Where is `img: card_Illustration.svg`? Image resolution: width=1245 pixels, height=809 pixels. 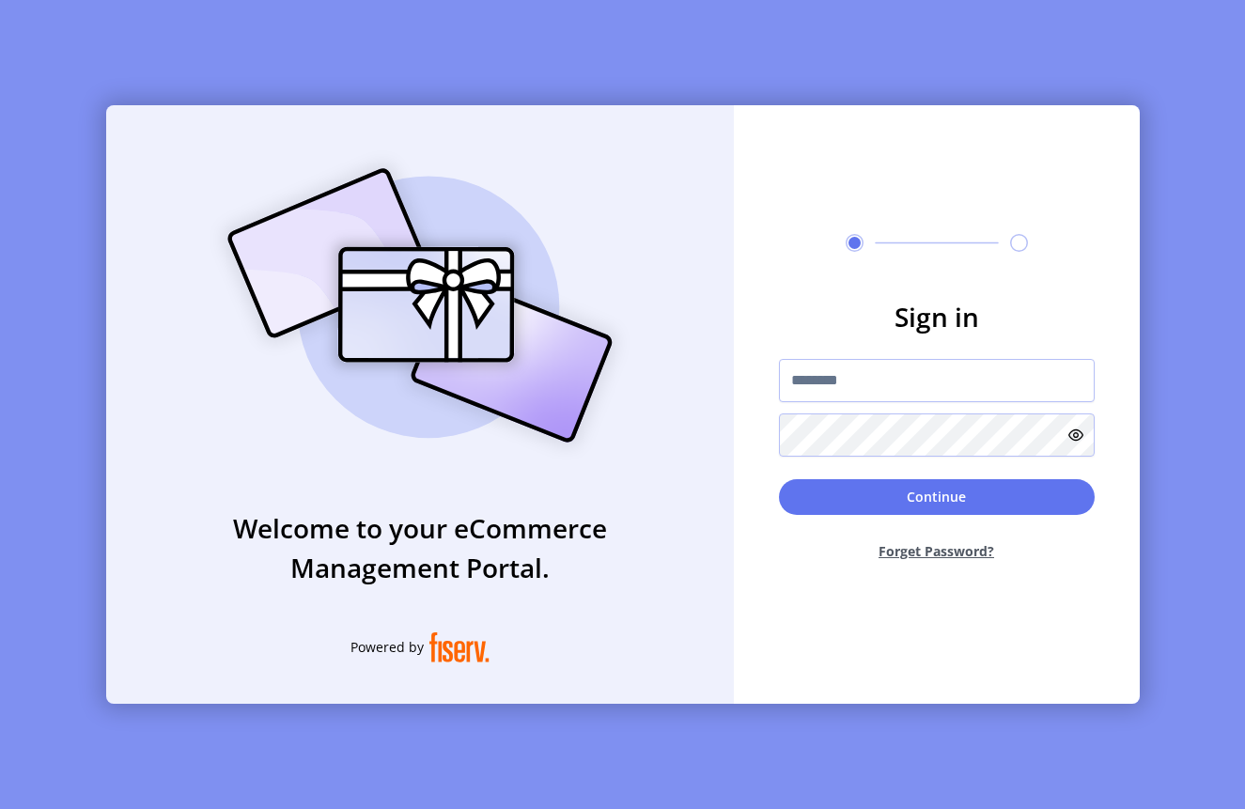
img: card_Illustration.svg is located at coordinates (420, 305).